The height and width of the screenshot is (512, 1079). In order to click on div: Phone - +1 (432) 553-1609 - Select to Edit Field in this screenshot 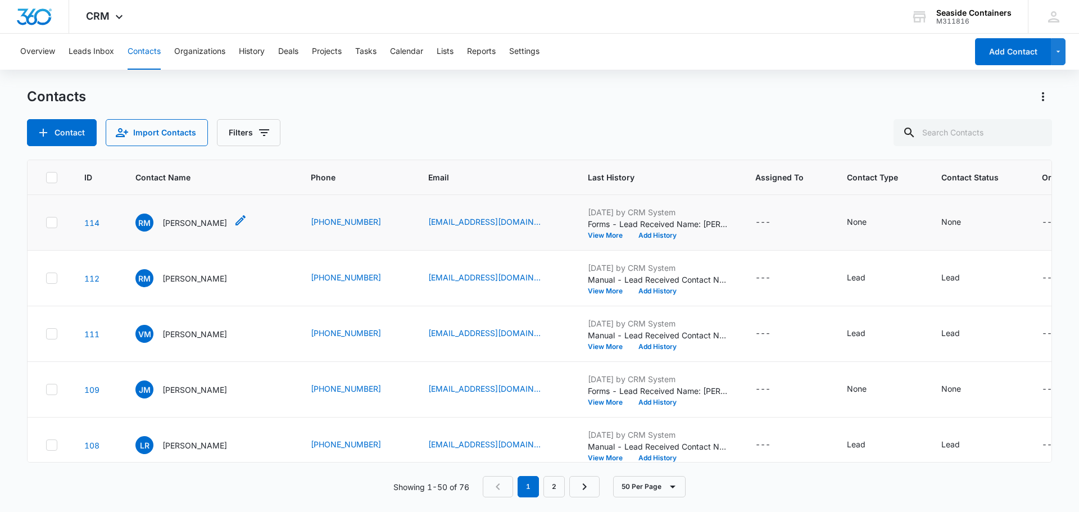, I will do `click(356, 445)`.